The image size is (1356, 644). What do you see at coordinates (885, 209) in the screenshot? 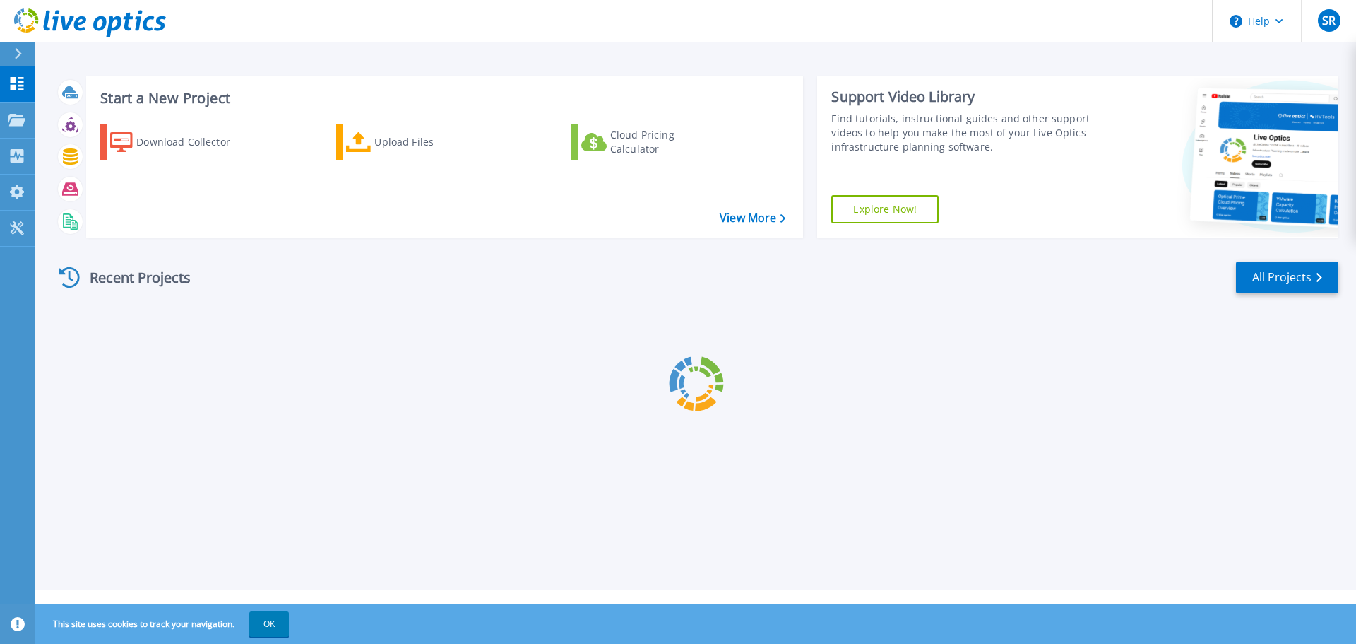
I see `a: Explore Now!` at bounding box center [885, 209].